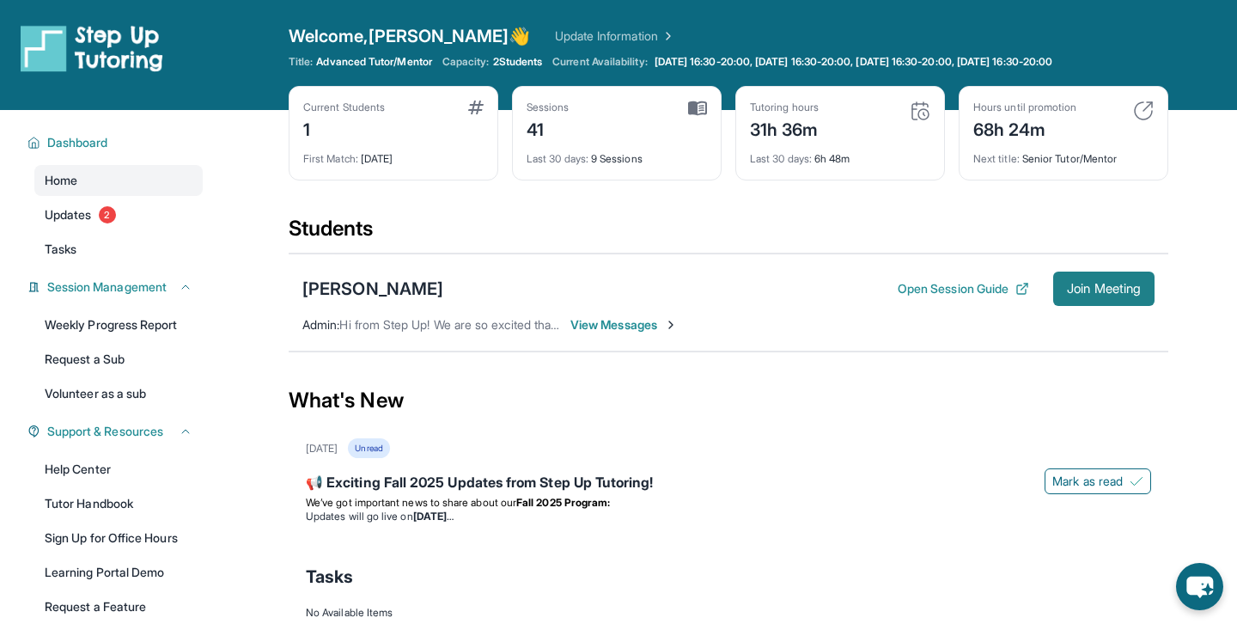 The image size is (1237, 624). What do you see at coordinates (1104, 289) in the screenshot?
I see `button: Join Meeting` at bounding box center [1104, 289].